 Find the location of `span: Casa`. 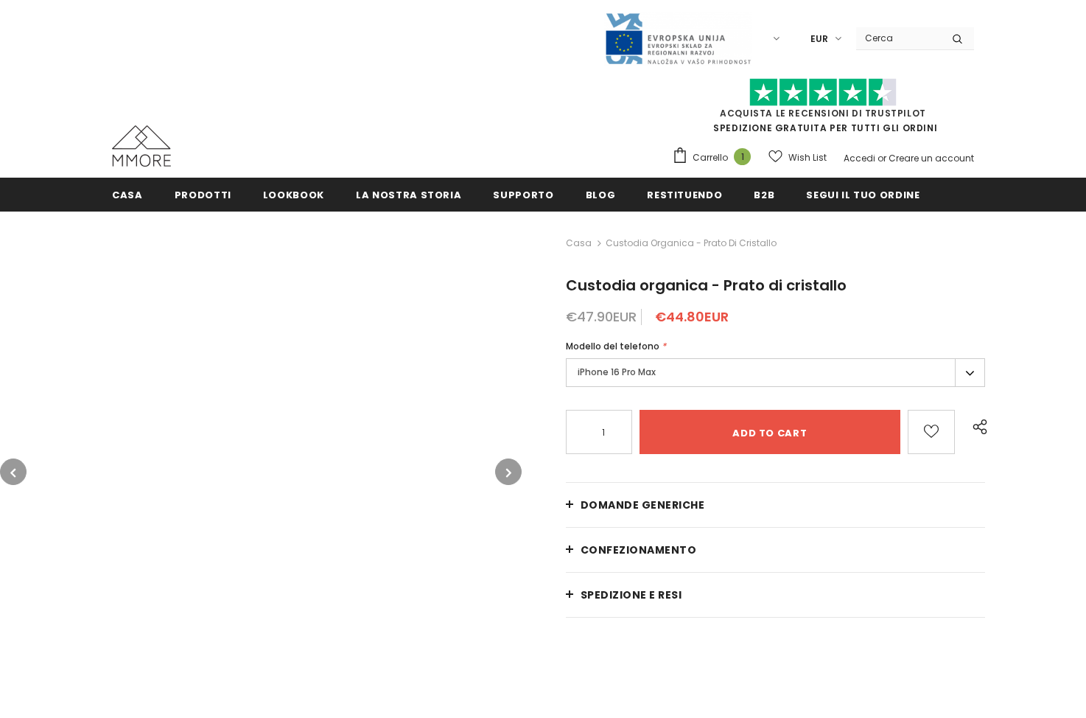

span: Casa is located at coordinates (127, 195).